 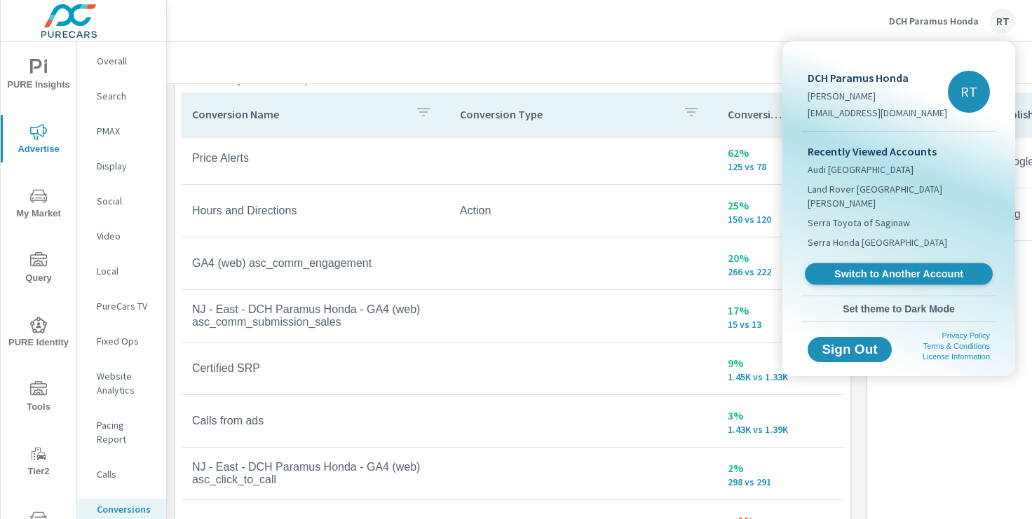 I want to click on a: Switch to Another Account, so click(x=899, y=274).